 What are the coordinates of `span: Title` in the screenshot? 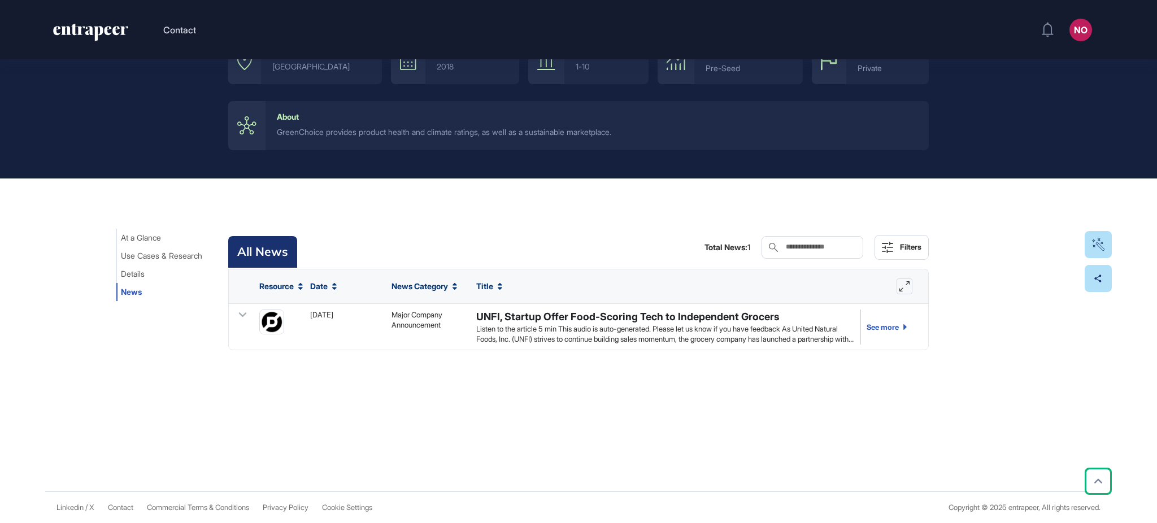 It's located at (485, 286).